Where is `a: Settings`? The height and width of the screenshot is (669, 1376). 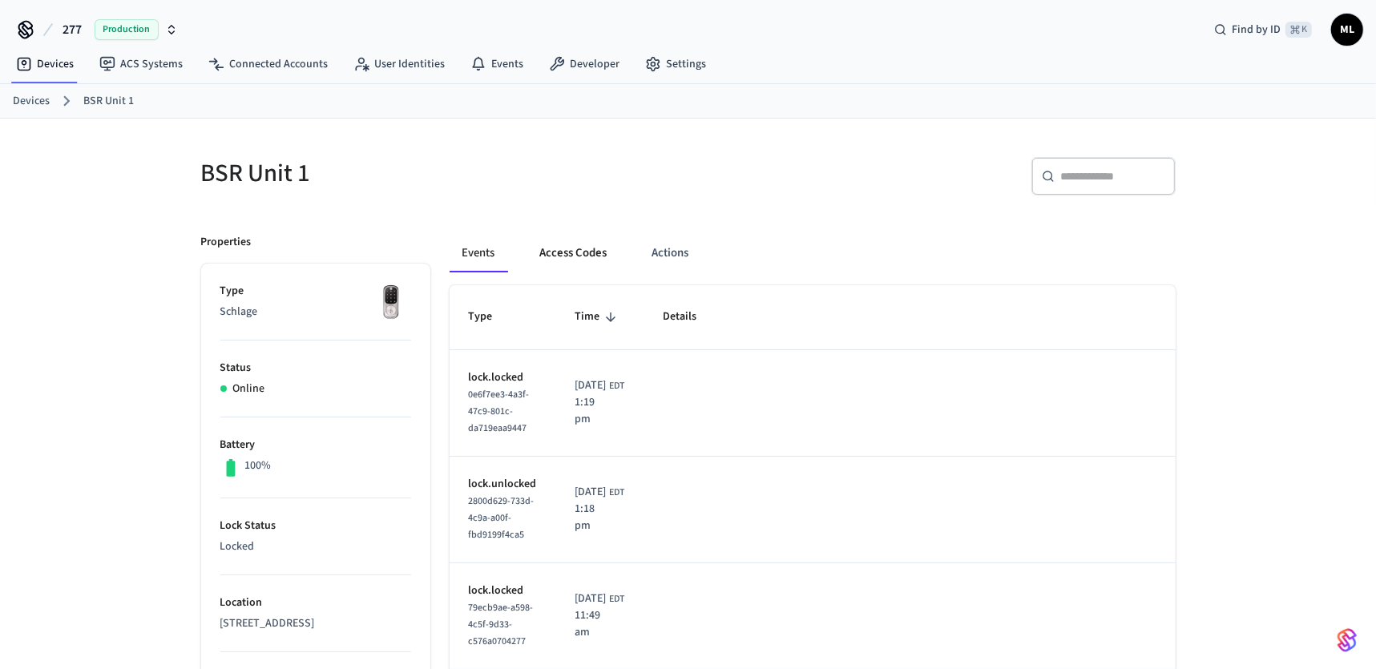
a: Settings is located at coordinates (676, 64).